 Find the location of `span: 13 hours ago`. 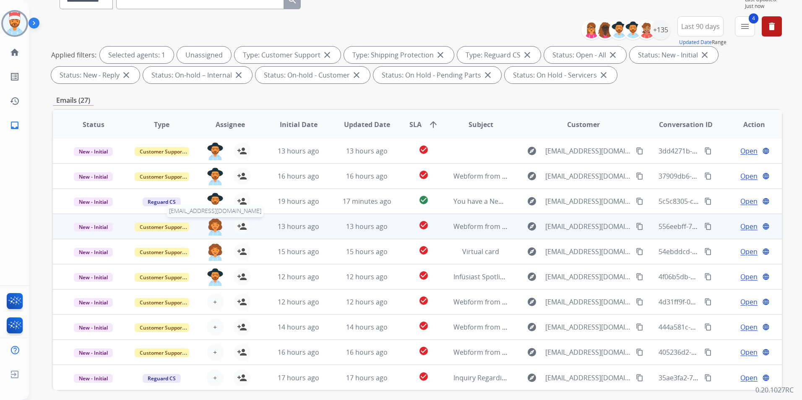

span: 13 hours ago is located at coordinates (298, 151).